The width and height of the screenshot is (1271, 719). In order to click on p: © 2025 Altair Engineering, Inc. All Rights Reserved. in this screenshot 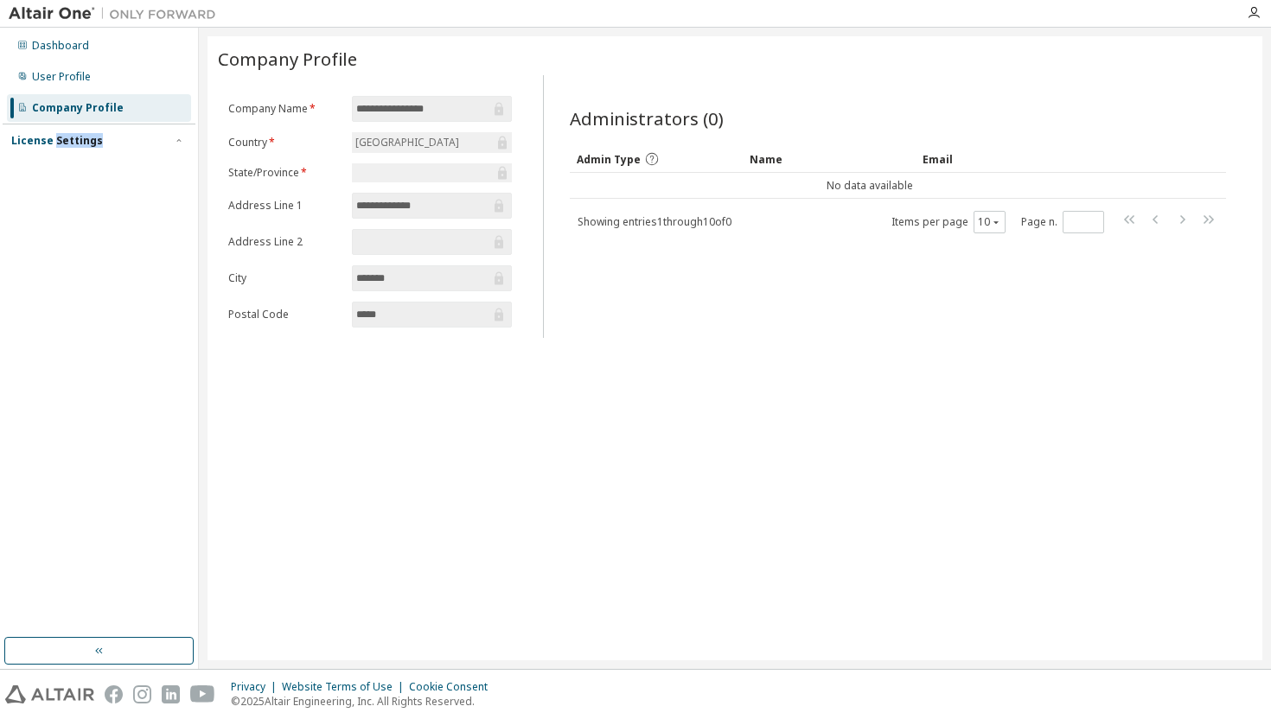, I will do `click(364, 701)`.